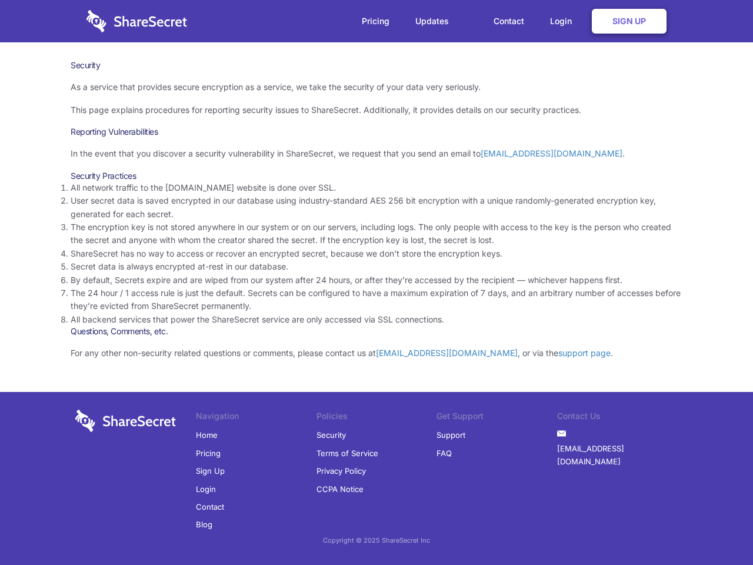 The image size is (753, 565). I want to click on a: FAQ, so click(444, 453).